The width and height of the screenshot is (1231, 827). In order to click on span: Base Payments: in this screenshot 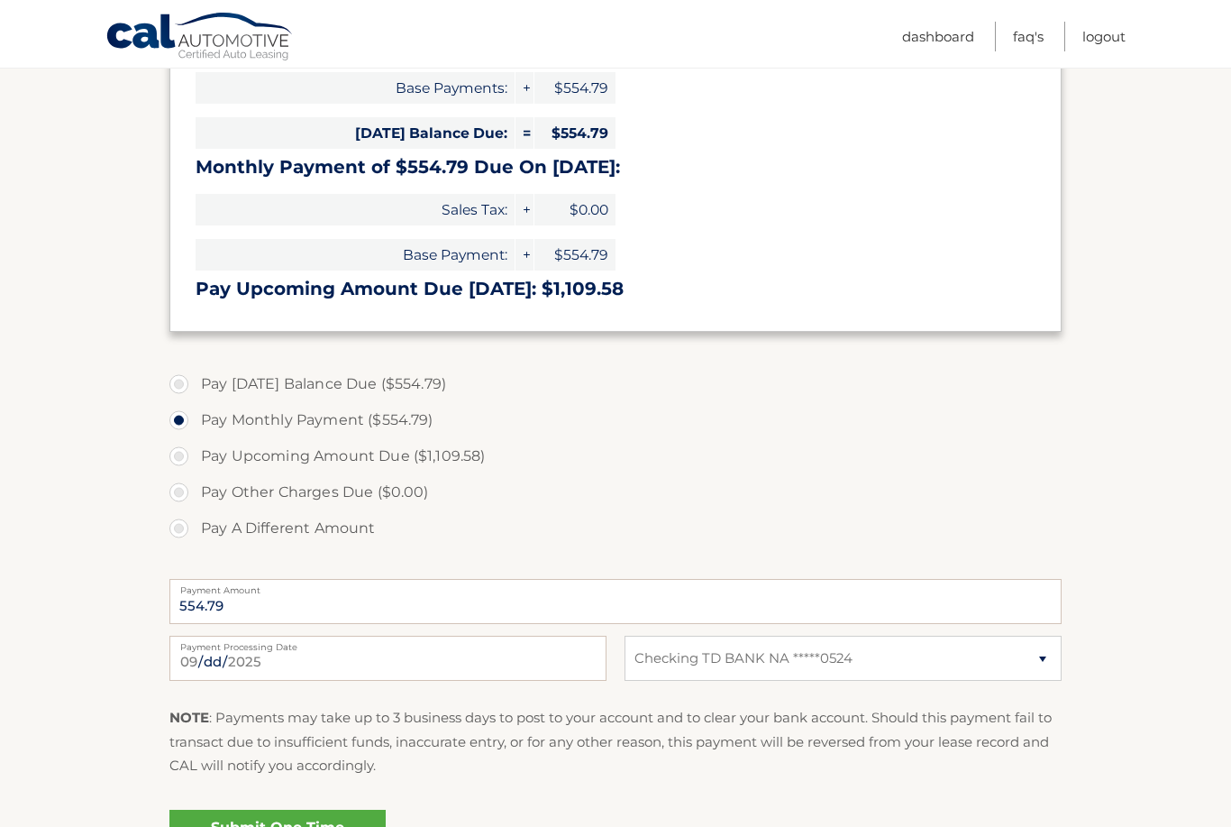, I will do `click(355, 87)`.